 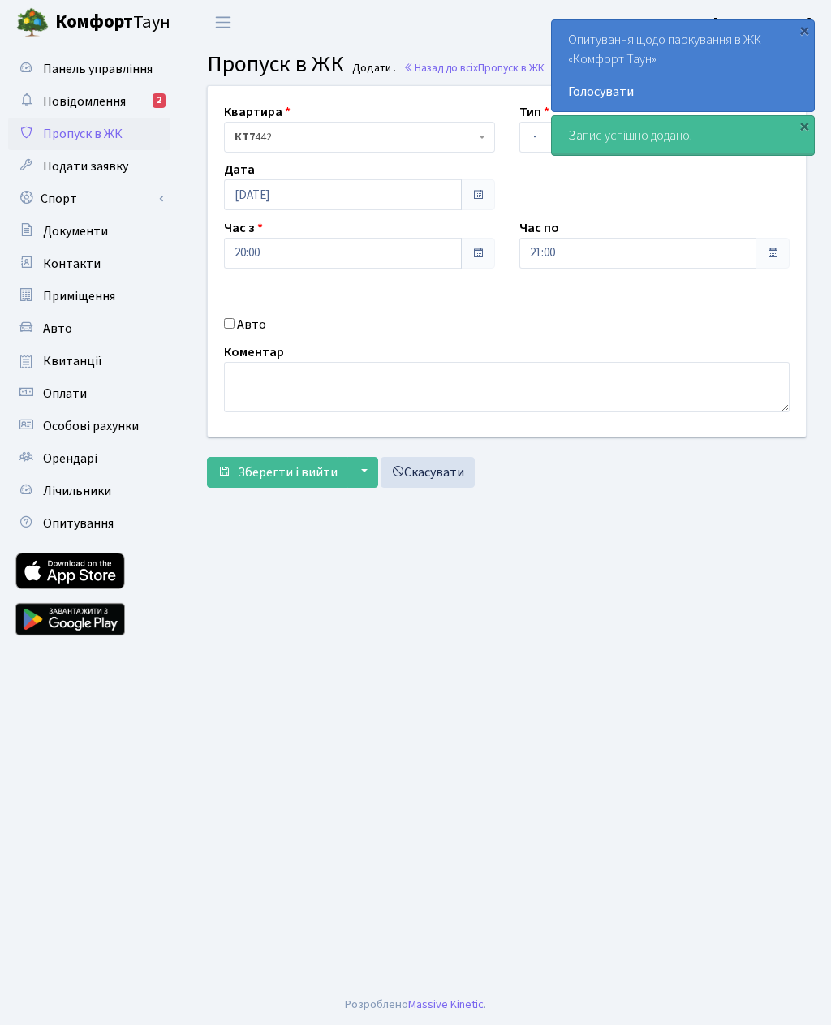 I want to click on div: 2, so click(x=159, y=101).